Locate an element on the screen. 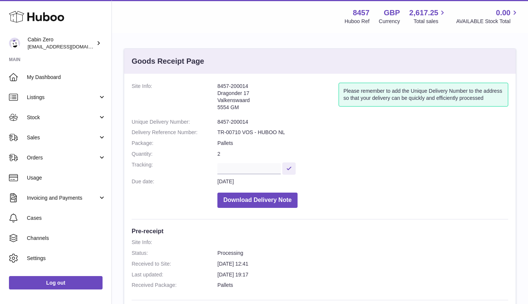 This screenshot has width=528, height=304. div: Huboo Ref is located at coordinates (357, 21).